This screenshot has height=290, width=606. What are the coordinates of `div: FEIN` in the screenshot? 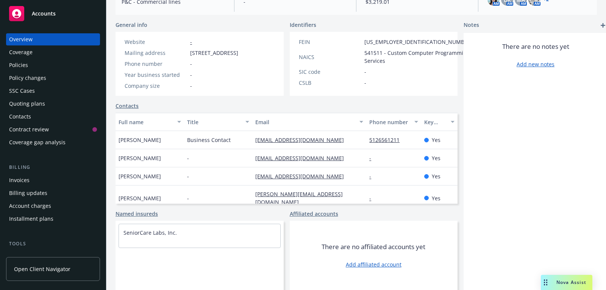 It's located at (330, 42).